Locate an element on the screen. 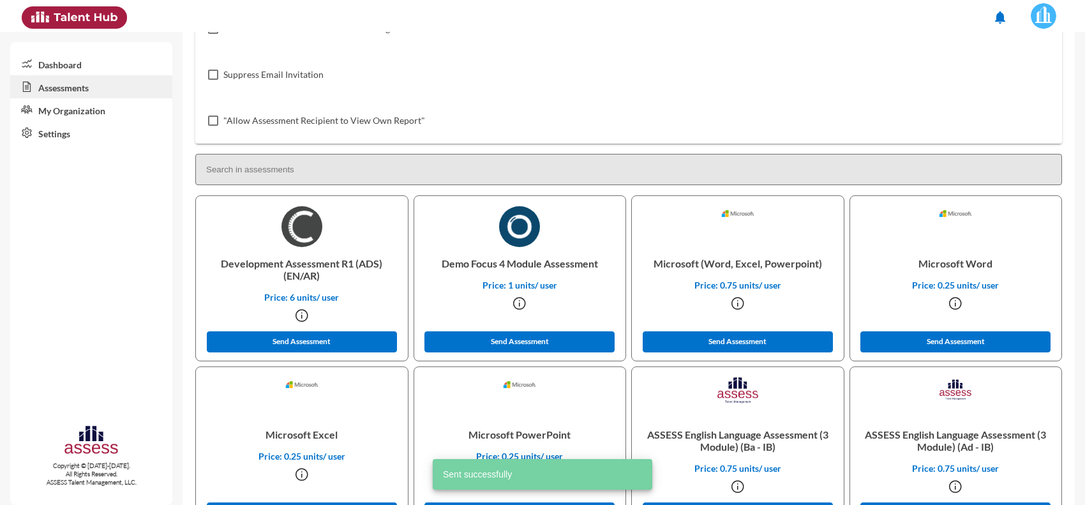 Image resolution: width=1085 pixels, height=505 pixels. span: "Allow Assessment Recipient to View Own Report" is located at coordinates (324, 121).